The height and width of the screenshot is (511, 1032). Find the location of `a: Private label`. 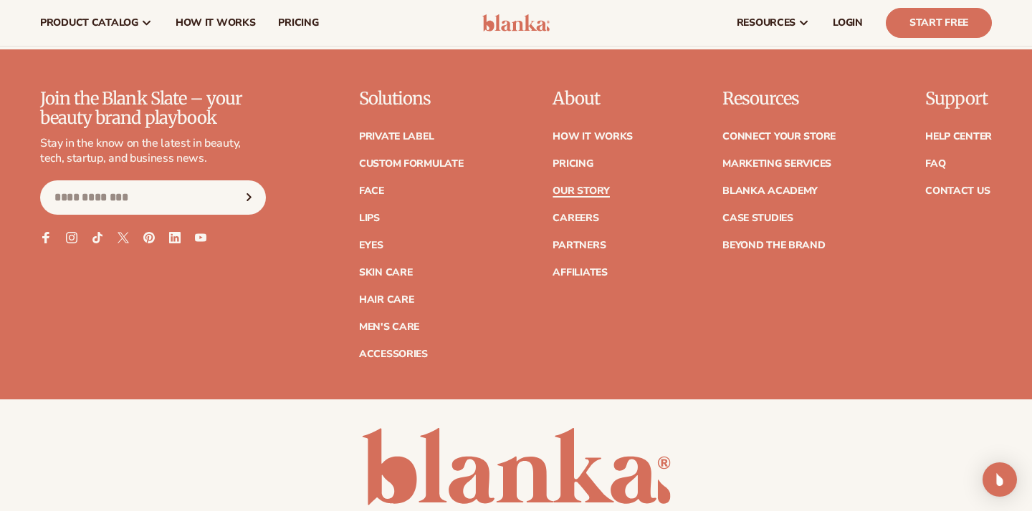

a: Private label is located at coordinates (396, 137).